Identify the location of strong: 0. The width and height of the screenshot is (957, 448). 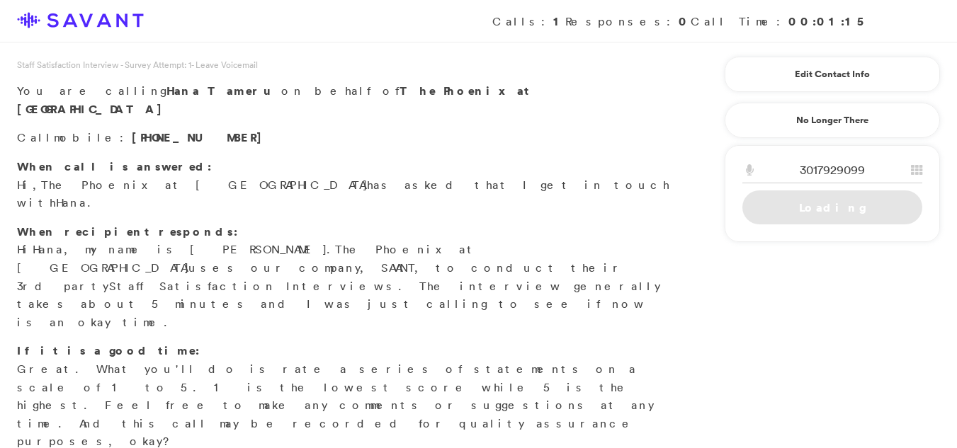
(684, 21).